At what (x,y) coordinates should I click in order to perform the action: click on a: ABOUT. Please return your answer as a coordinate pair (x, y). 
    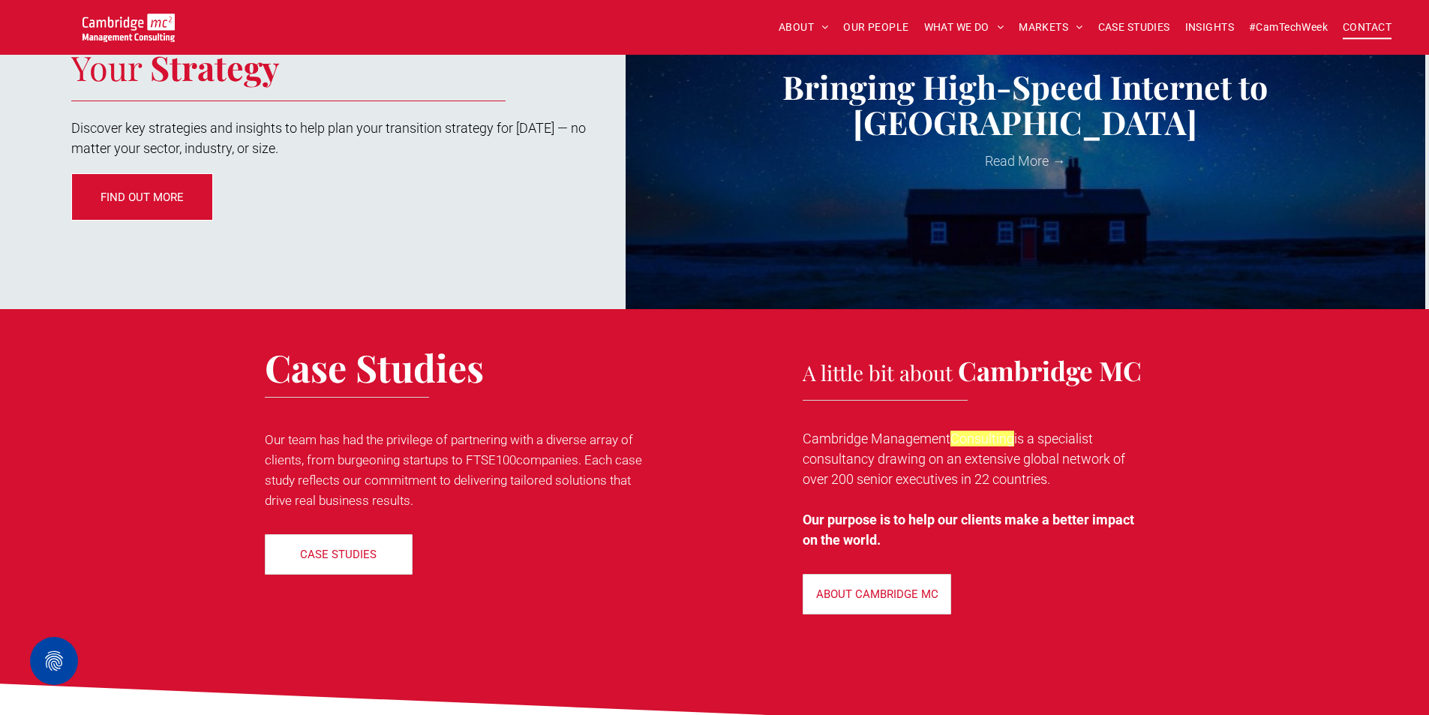
    Looking at the image, I should click on (803, 27).